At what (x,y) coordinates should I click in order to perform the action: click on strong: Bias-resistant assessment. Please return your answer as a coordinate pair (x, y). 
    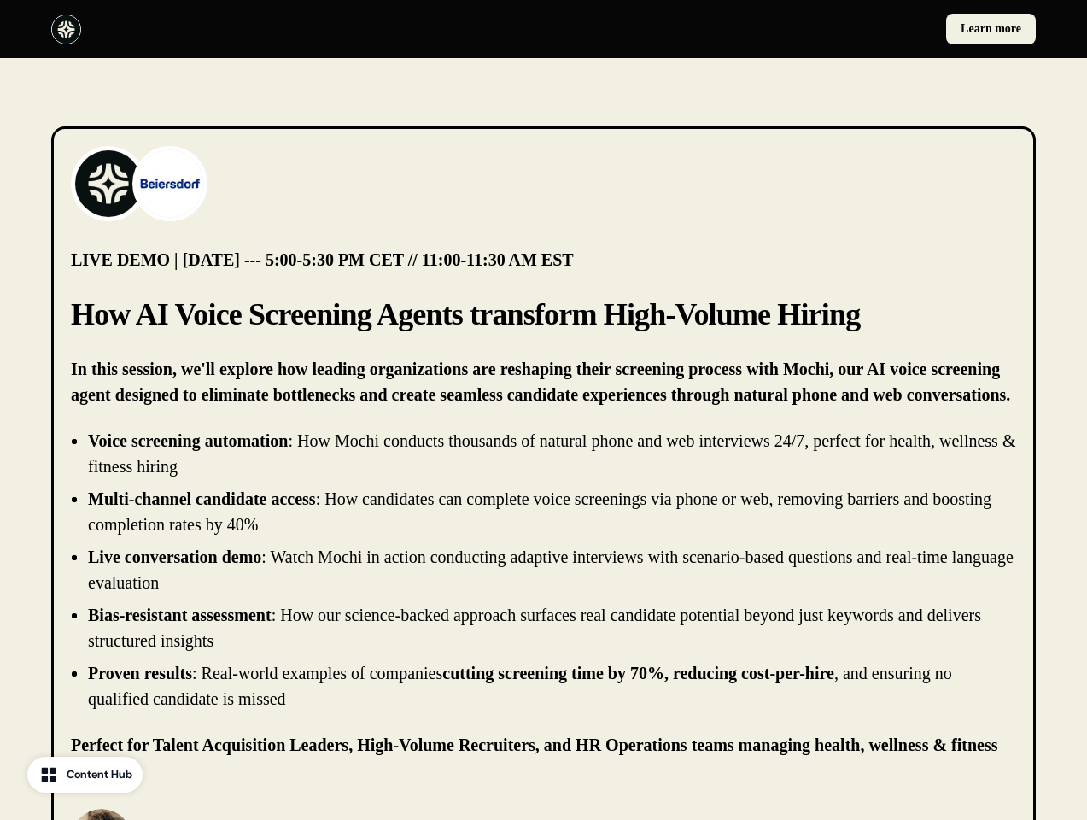
    Looking at the image, I should click on (179, 615).